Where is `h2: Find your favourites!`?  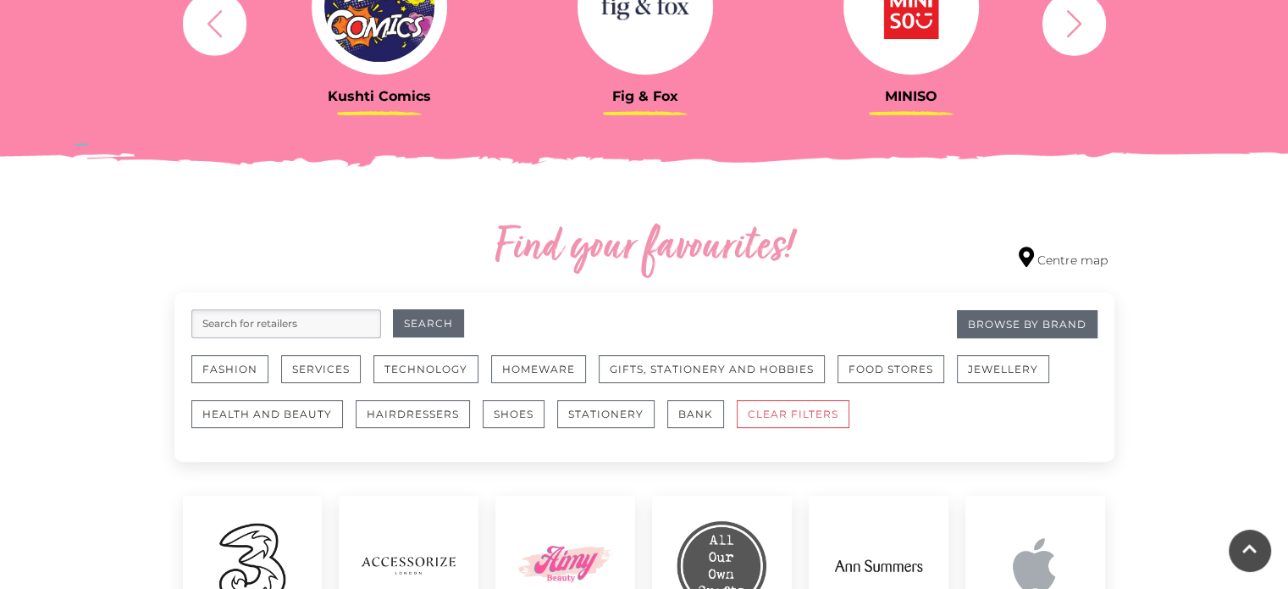
h2: Find your favourites! is located at coordinates (645, 248).